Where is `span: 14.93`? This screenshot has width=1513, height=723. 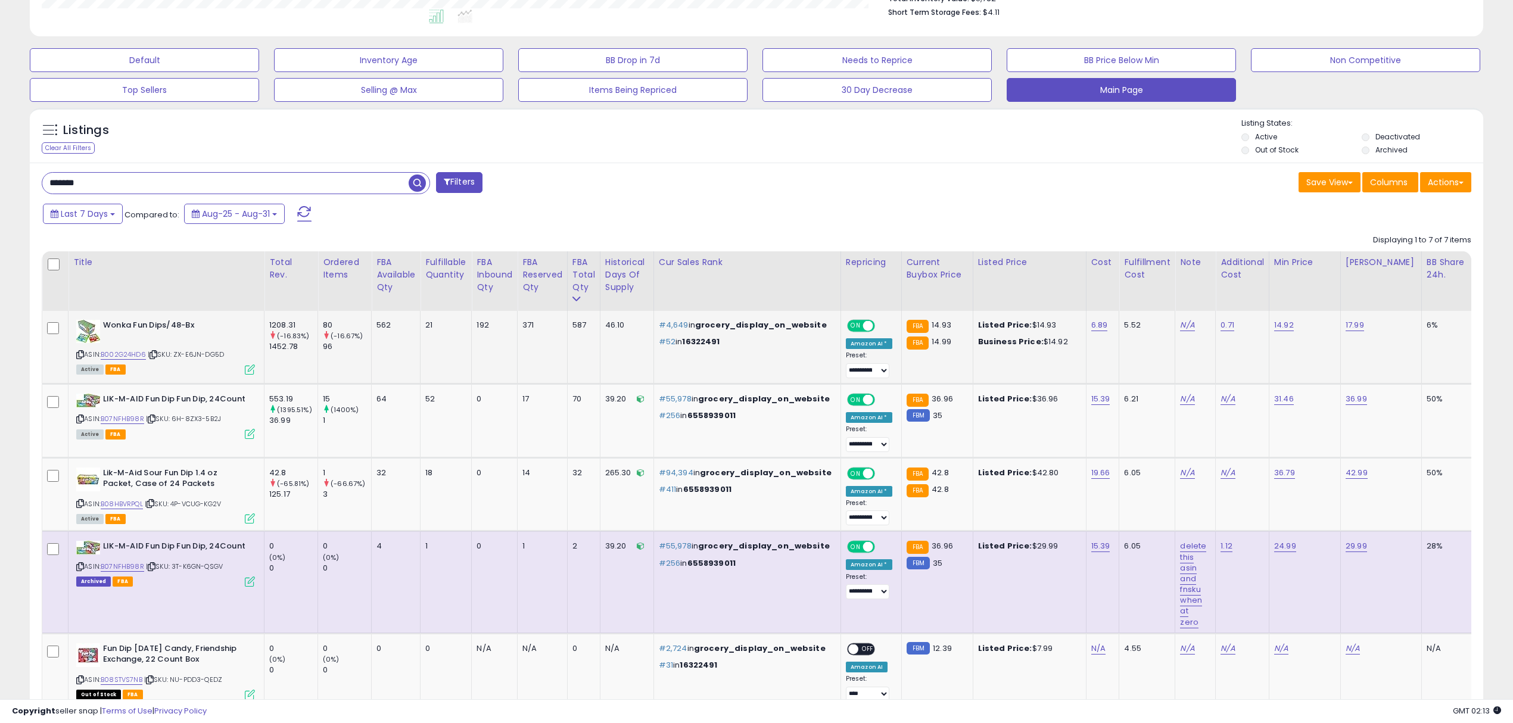 span: 14.93 is located at coordinates (941, 325).